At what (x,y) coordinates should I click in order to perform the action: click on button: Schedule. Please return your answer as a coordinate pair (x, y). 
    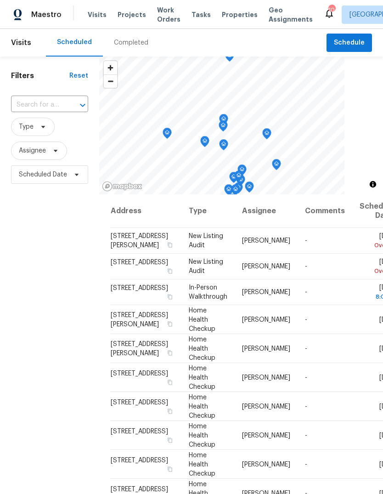
    Looking at the image, I should click on (349, 43).